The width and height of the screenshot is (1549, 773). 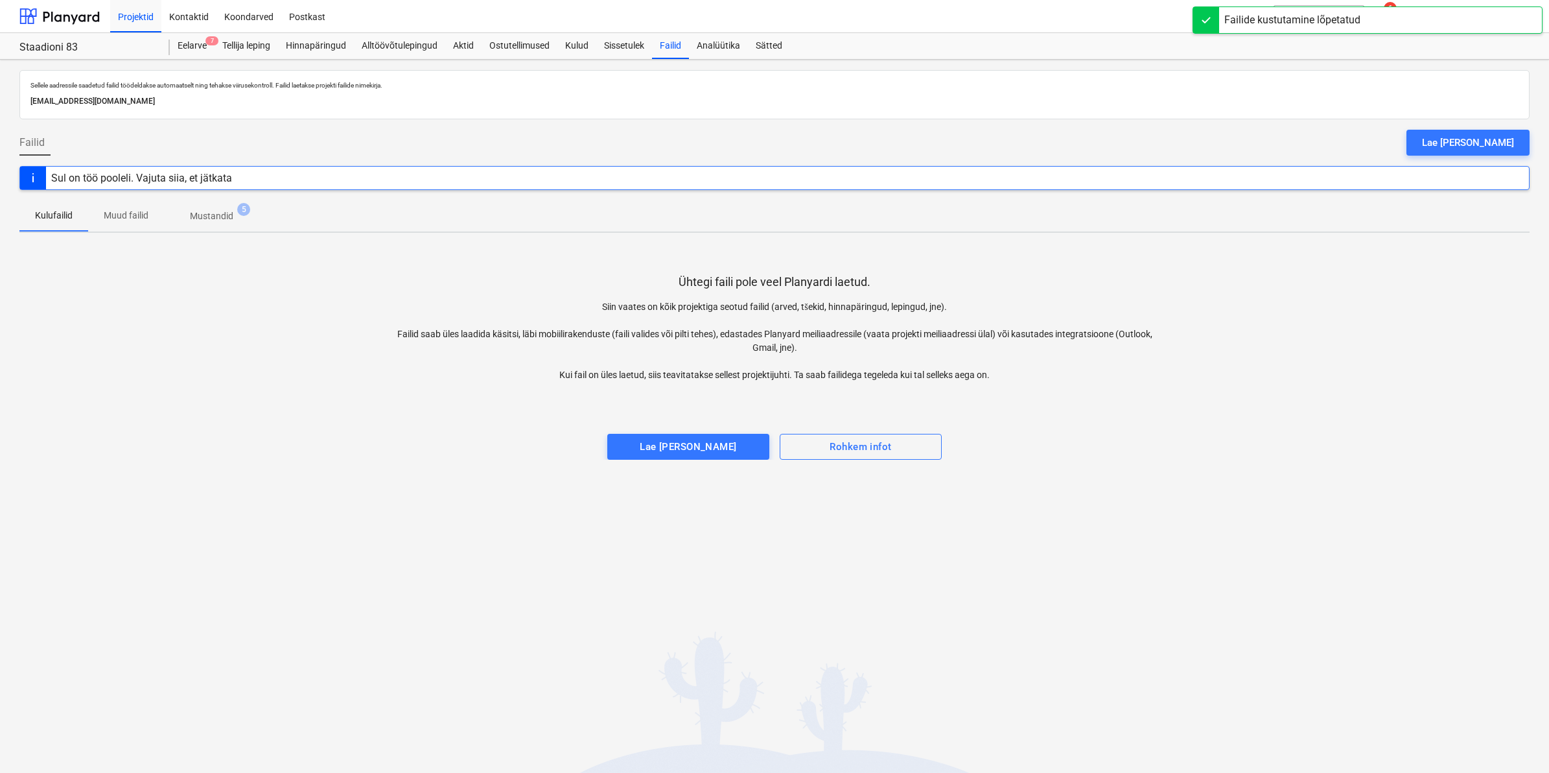 What do you see at coordinates (861, 447) in the screenshot?
I see `button: Rohkem infot` at bounding box center [861, 447].